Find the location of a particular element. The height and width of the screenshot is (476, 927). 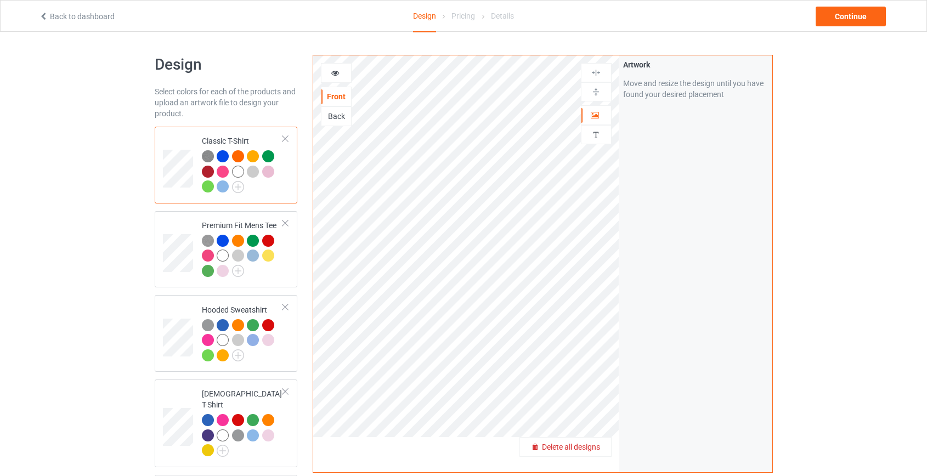

div: Details is located at coordinates (502, 16).